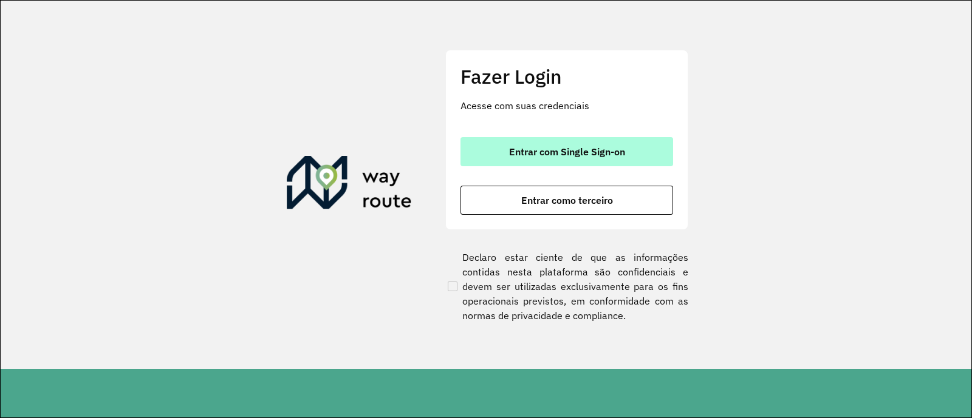 The image size is (972, 418). I want to click on p: Acesse com suas credenciais, so click(567, 106).